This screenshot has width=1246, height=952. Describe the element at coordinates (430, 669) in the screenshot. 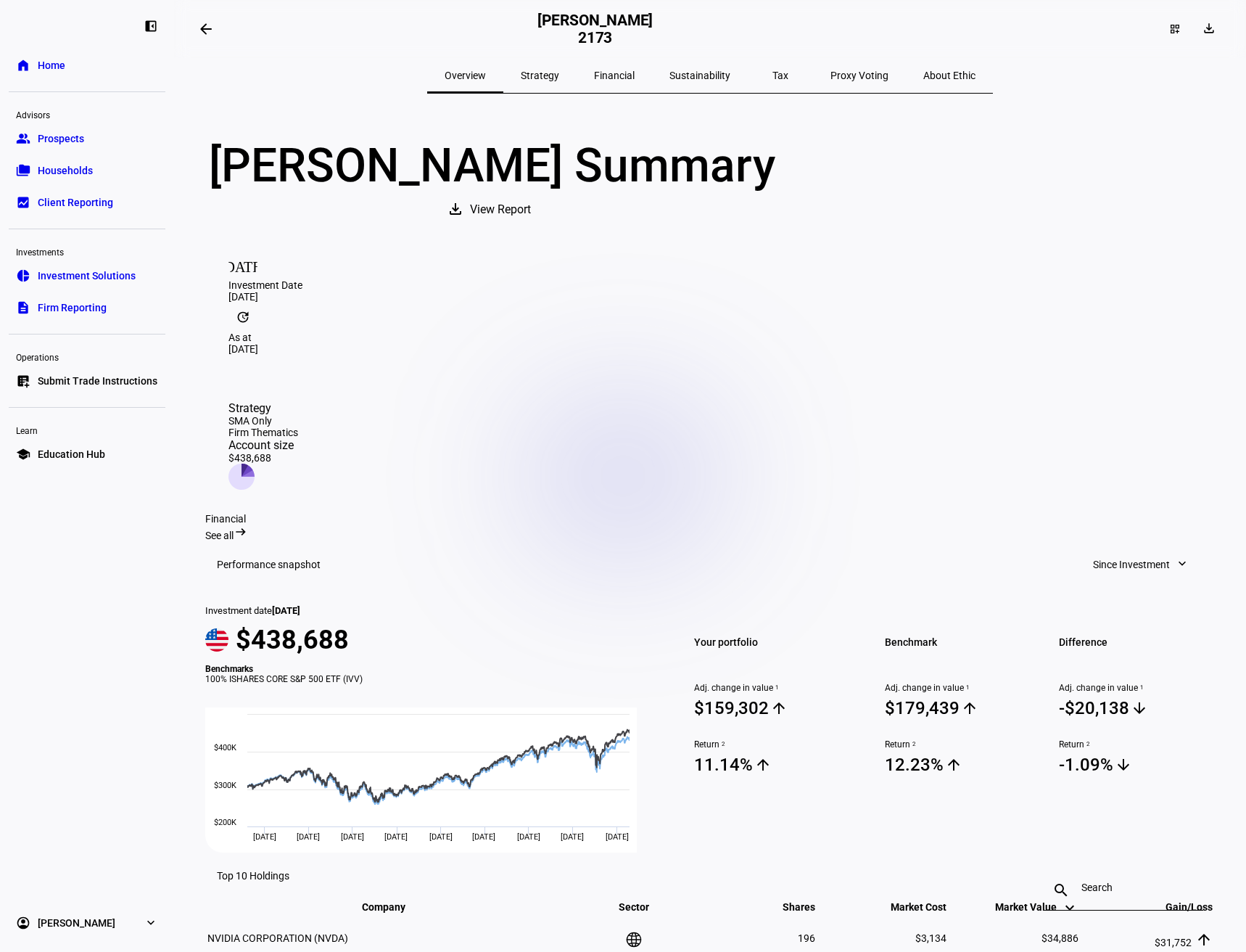

I see `div: Benchmarks` at that location.